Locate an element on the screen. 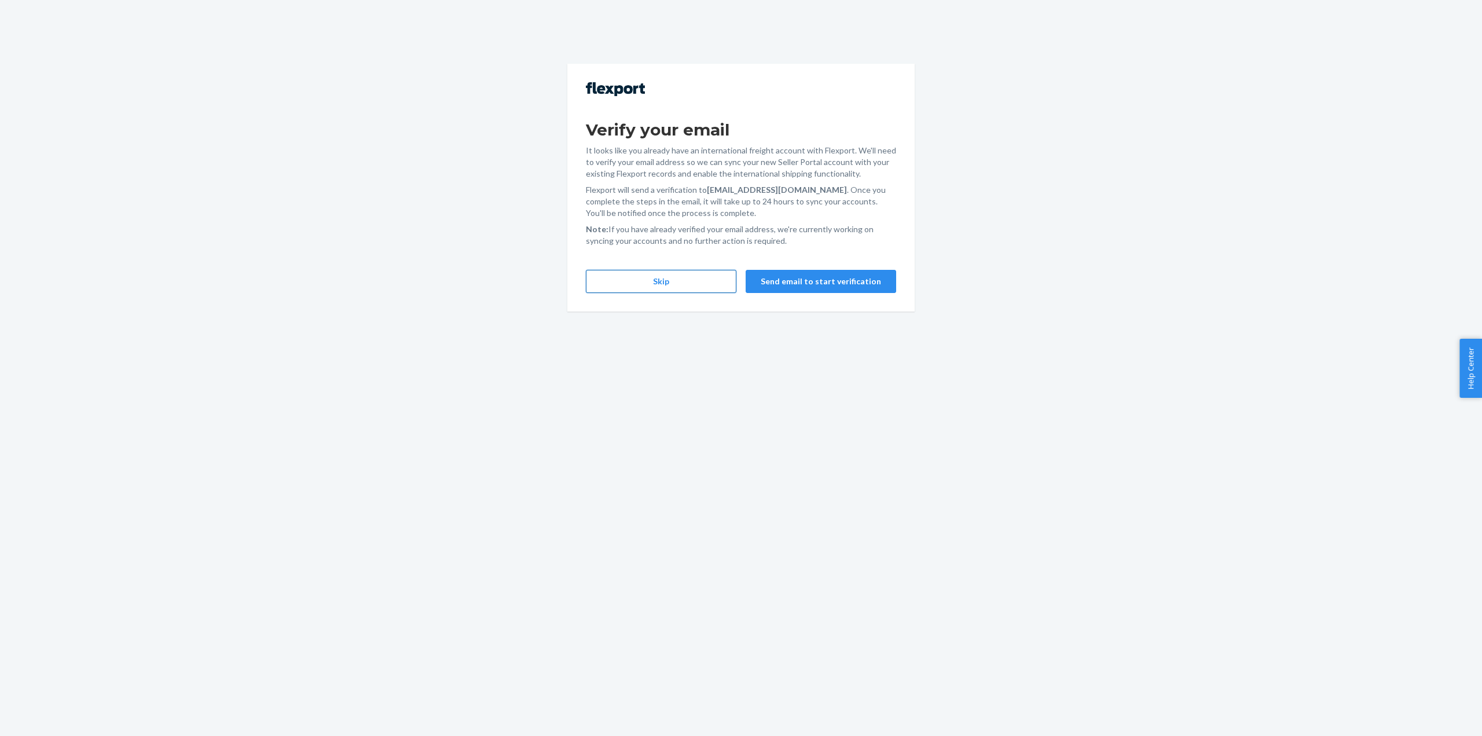 The image size is (1482, 736). p: If you have already verified your email address, we're currently working on syncing your accounts... is located at coordinates (741, 235).